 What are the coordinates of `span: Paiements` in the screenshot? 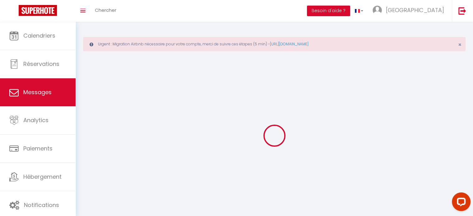 It's located at (38, 148).